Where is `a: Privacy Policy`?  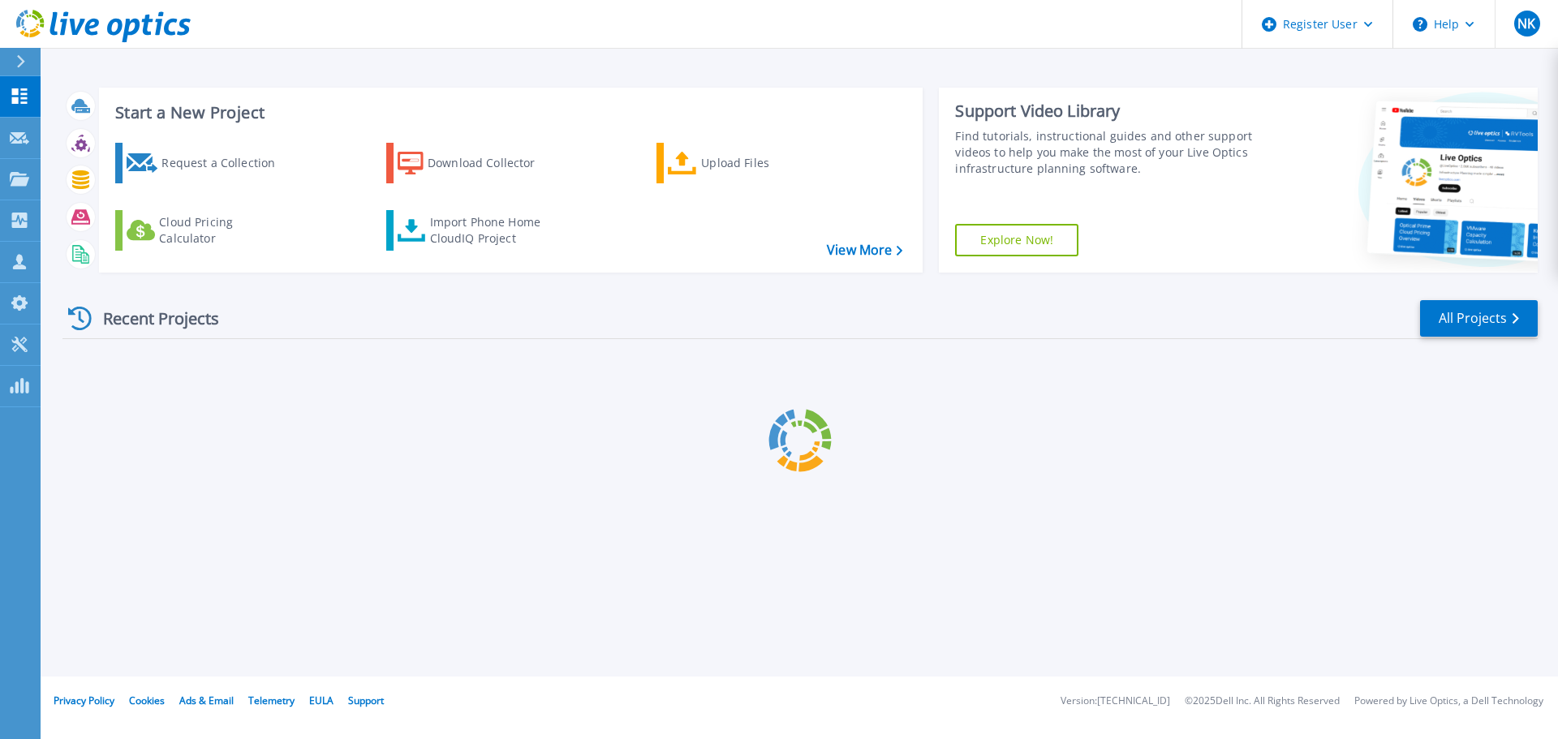
a: Privacy Policy is located at coordinates (84, 700).